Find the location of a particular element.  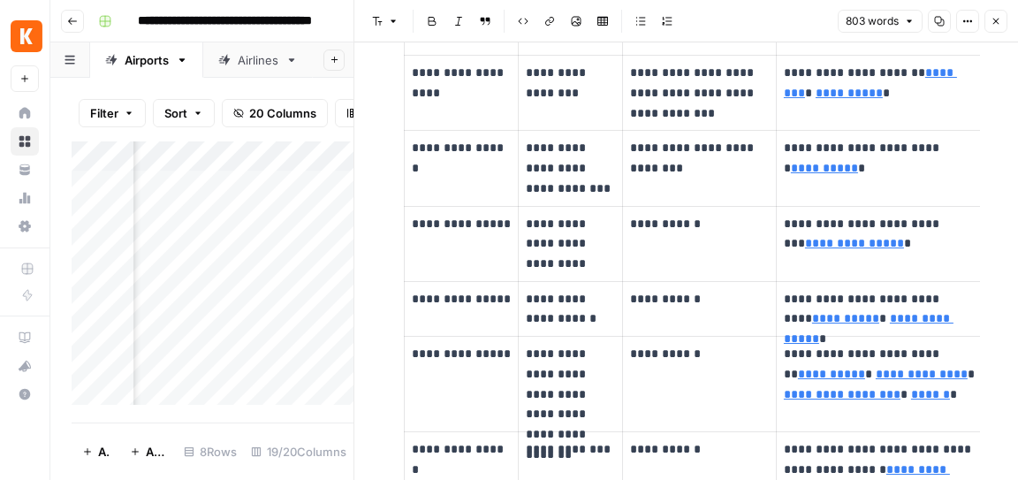

div: Airports is located at coordinates (147, 60).